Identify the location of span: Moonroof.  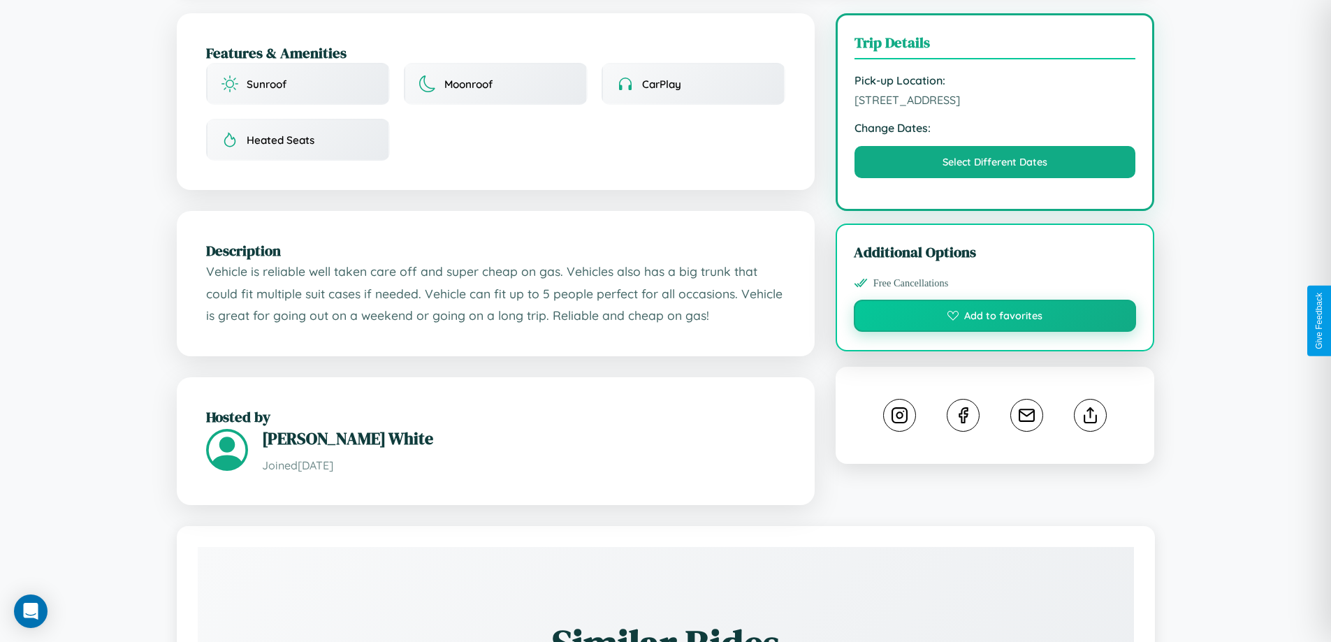
(468, 84).